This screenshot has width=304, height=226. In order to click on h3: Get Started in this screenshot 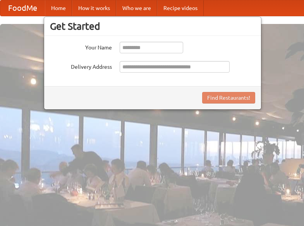, I will do `click(153, 26)`.